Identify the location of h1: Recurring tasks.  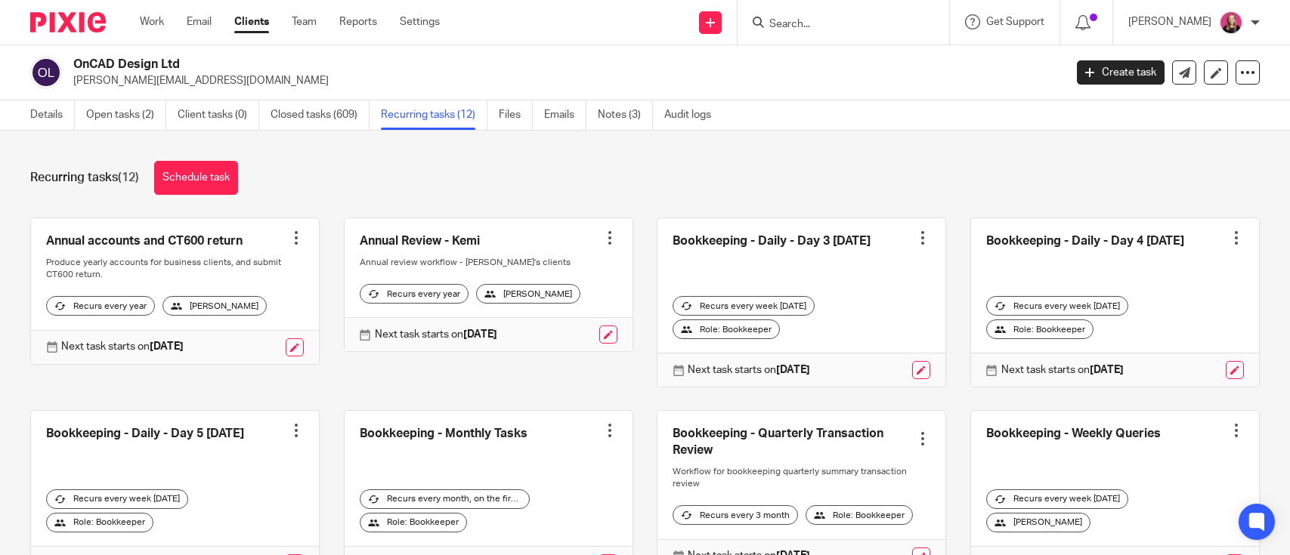
(85, 178).